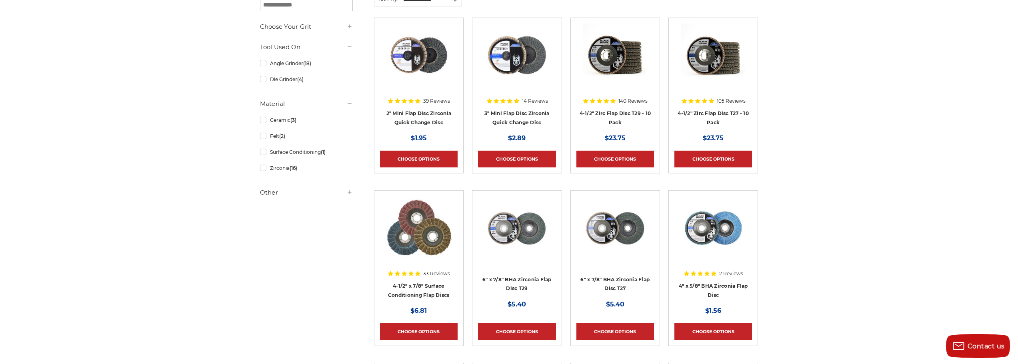  I want to click on img: Scotch brite flap discs, so click(419, 228).